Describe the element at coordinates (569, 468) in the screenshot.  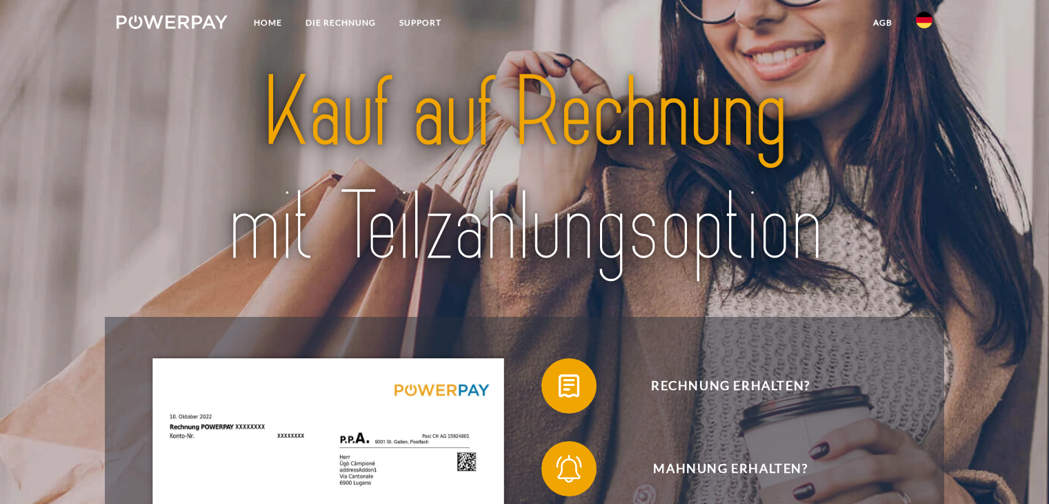
I see `img: qb_bell.svg` at that location.